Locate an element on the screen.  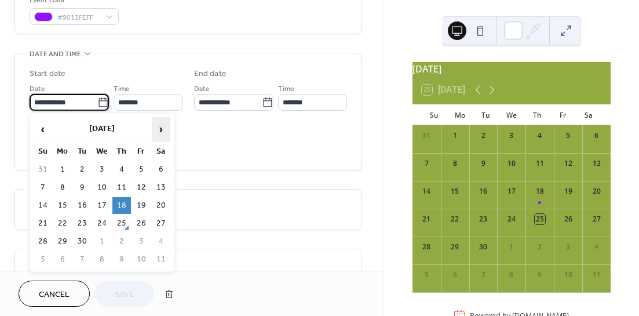
th: Su is located at coordinates (43, 151).